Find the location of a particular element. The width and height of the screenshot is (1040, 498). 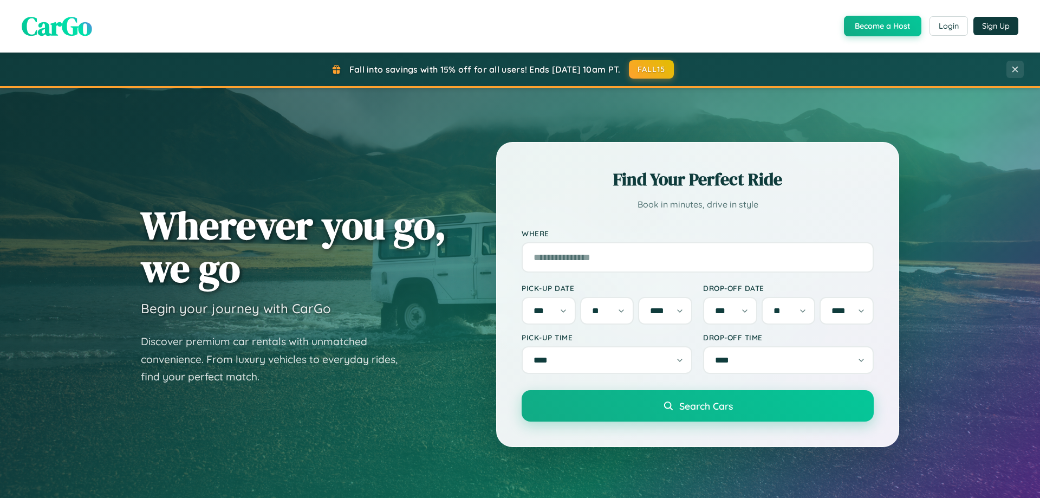

button: Sign Up is located at coordinates (995, 26).